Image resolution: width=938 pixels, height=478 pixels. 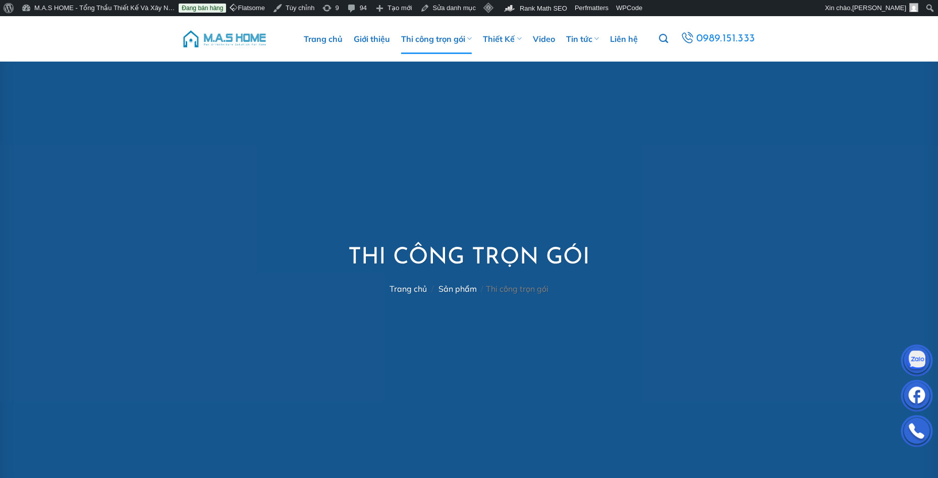 I want to click on a: Sản phẩm, so click(x=458, y=289).